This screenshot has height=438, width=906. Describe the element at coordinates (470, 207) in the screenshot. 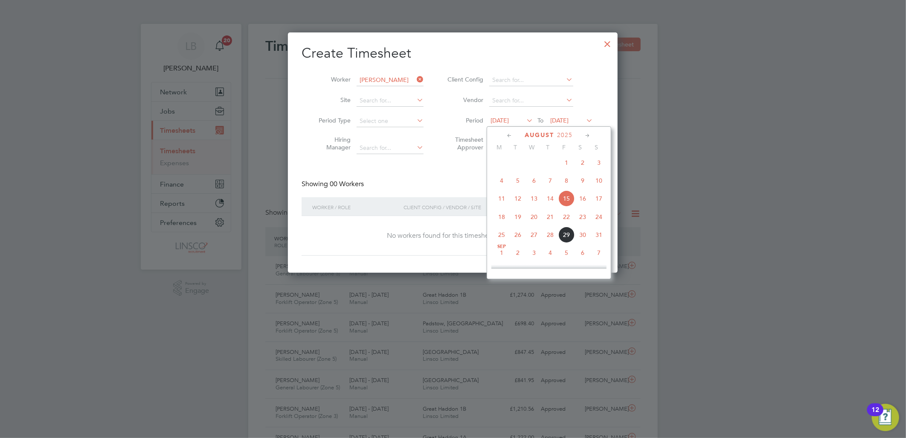

I see `div: Client Config / Vendor / Site` at that location.